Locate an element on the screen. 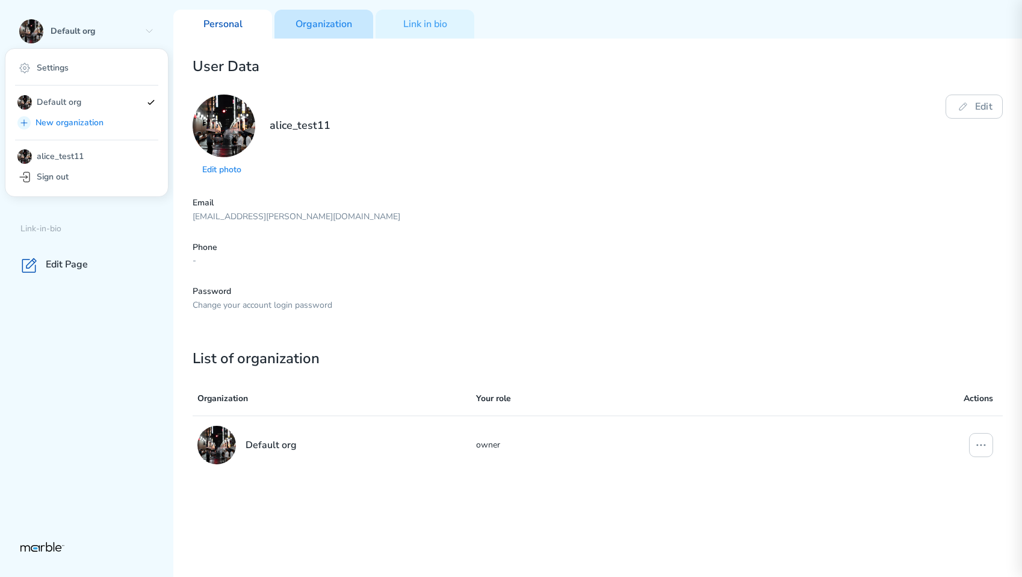 This screenshot has width=1022, height=577. p: Password is located at coordinates (598, 291).